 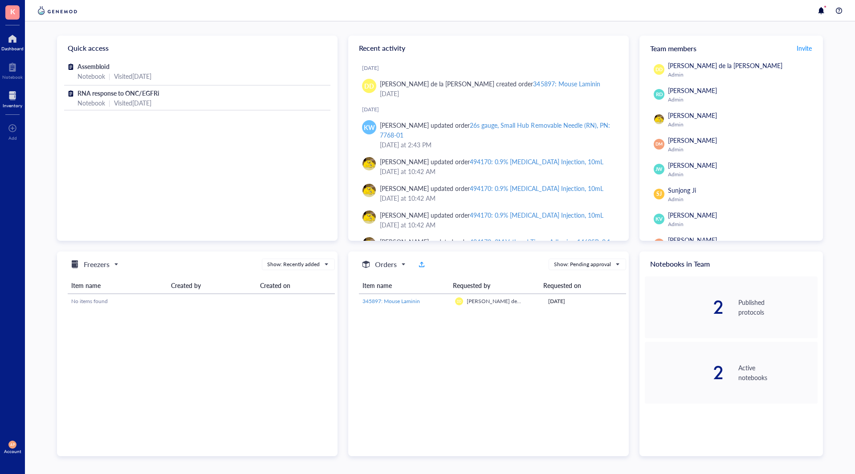 I want to click on div: Show: Recently added, so click(x=293, y=265).